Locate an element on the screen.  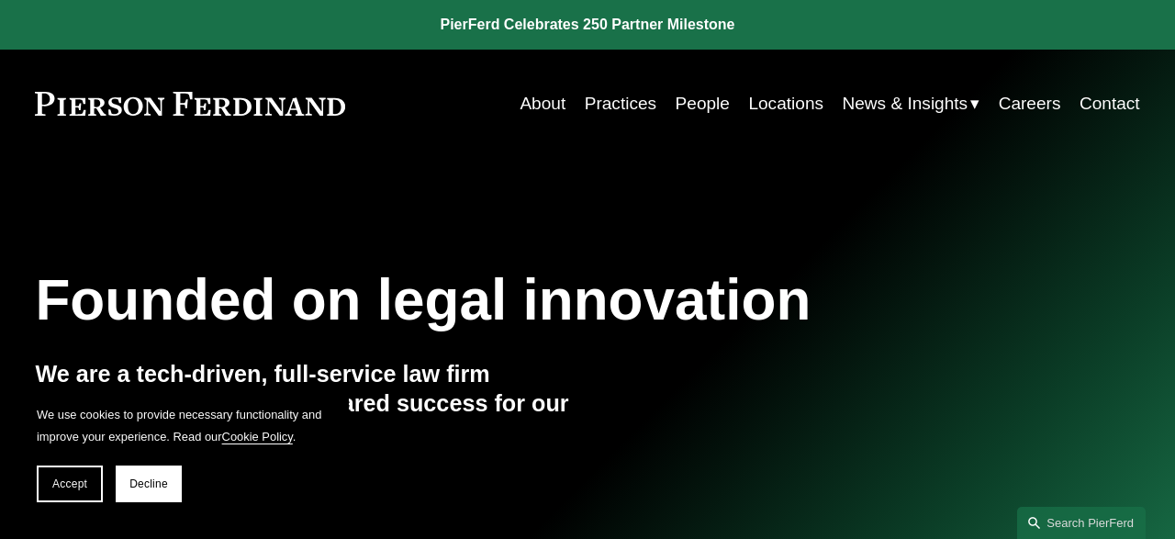
span: Decline is located at coordinates (149, 484).